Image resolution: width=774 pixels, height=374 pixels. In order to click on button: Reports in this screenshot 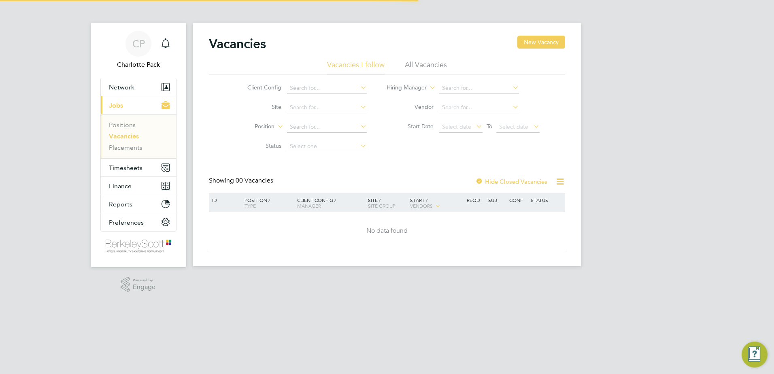, I will do `click(138, 204)`.